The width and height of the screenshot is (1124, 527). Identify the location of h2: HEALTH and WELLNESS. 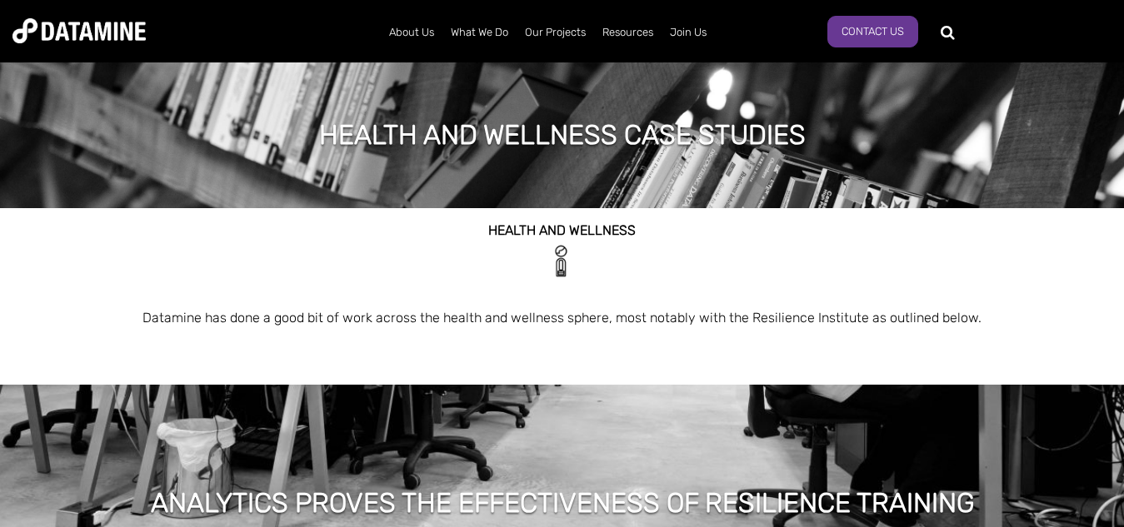
(562, 231).